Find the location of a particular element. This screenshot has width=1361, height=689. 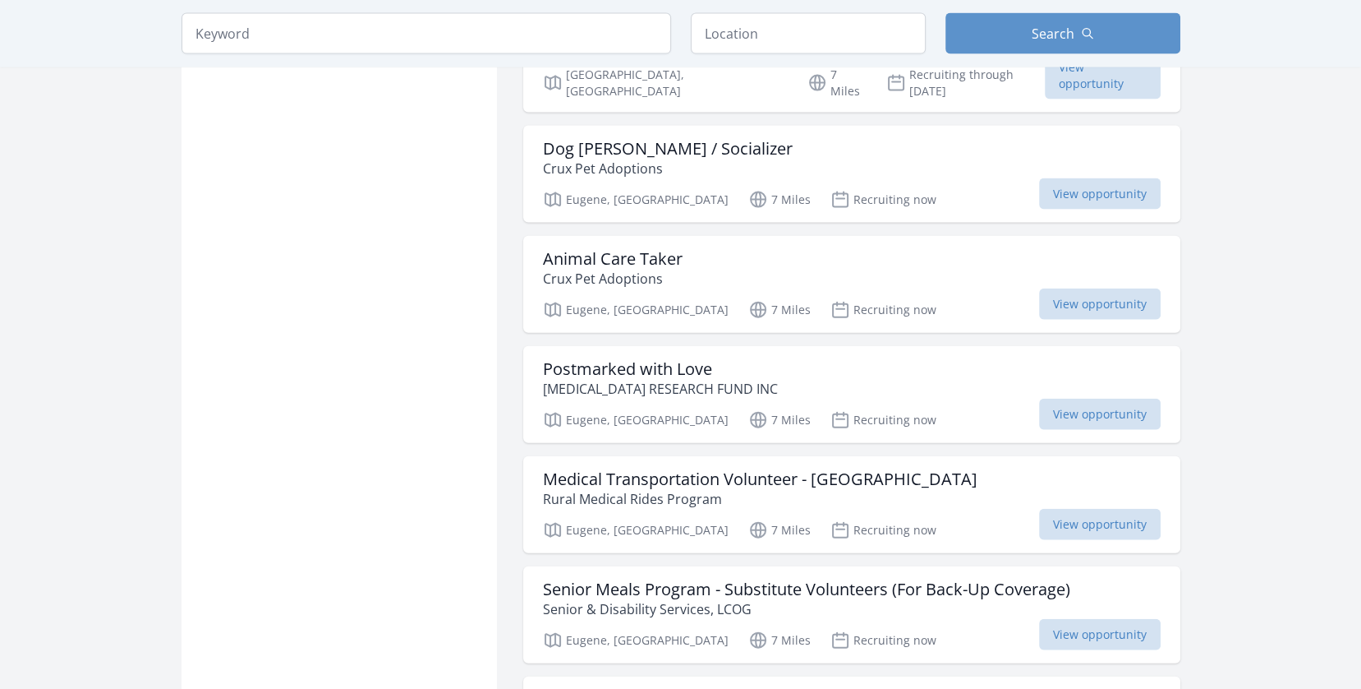

h3: Senior Meals Program - Substitute Volunteers (For Back-Up Coverage) is located at coordinates (807, 589).